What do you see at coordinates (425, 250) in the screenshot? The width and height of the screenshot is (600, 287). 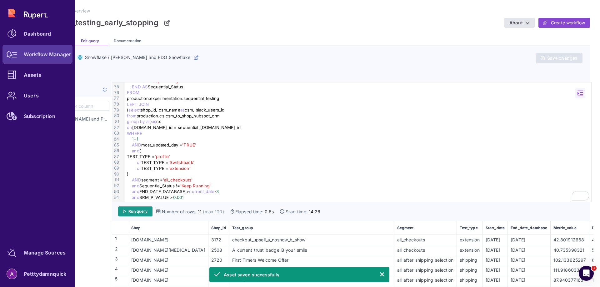 I see `div: all_checkouts` at bounding box center [425, 250].